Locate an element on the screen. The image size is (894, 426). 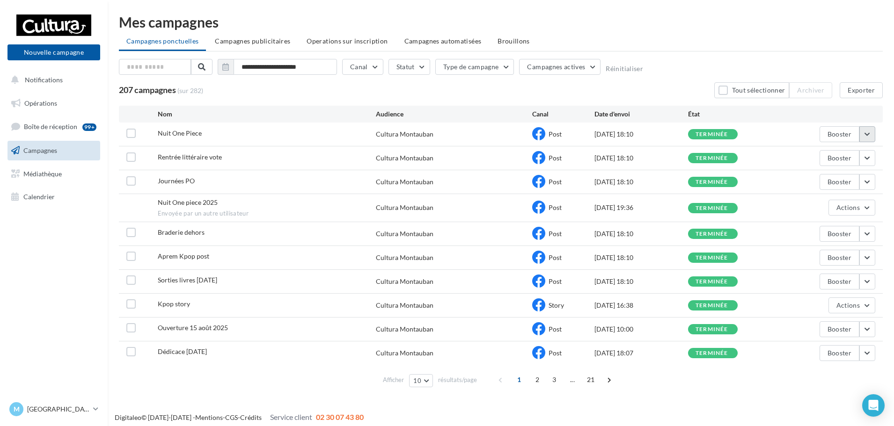
div: Canal is located at coordinates (563, 114).